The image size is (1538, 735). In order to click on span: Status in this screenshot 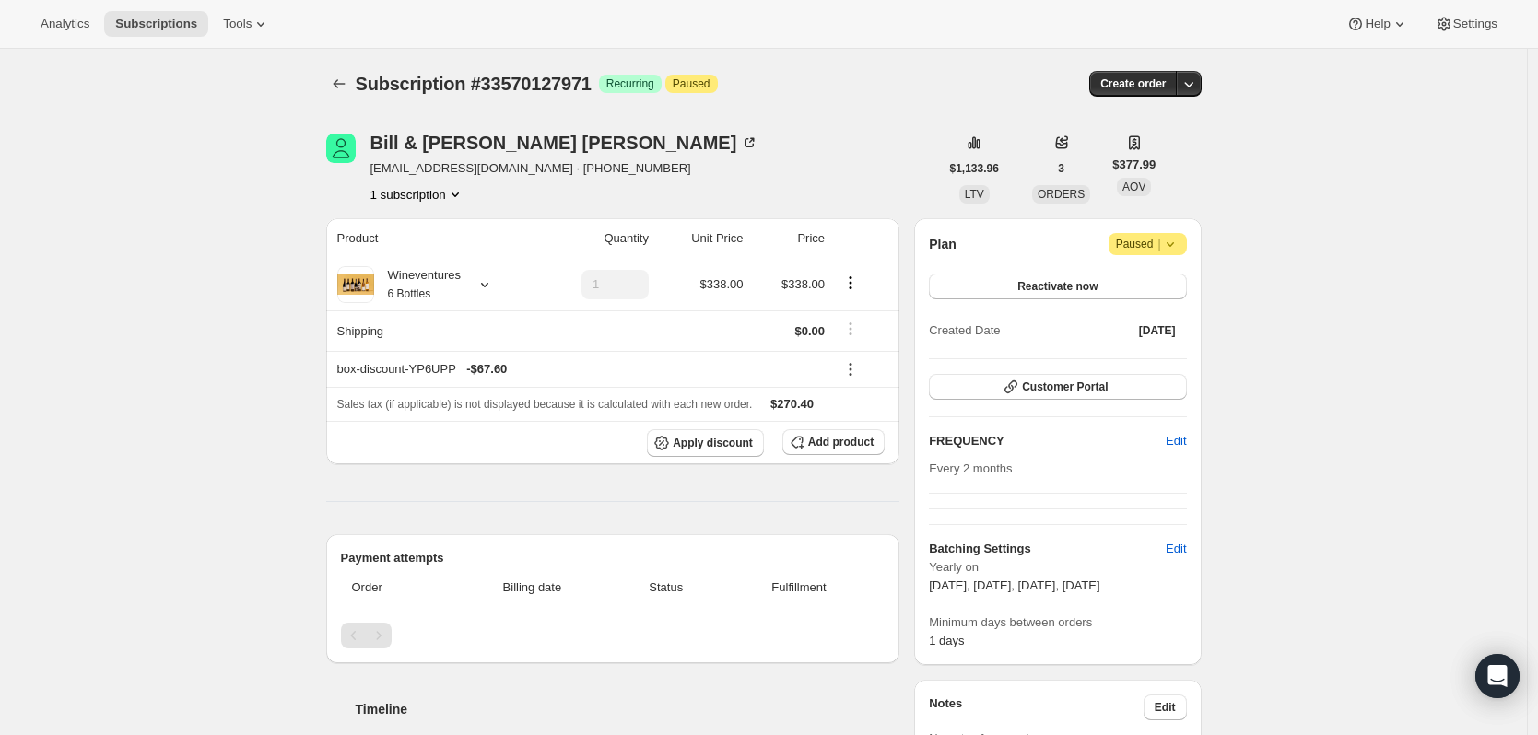, I will do `click(666, 588)`.